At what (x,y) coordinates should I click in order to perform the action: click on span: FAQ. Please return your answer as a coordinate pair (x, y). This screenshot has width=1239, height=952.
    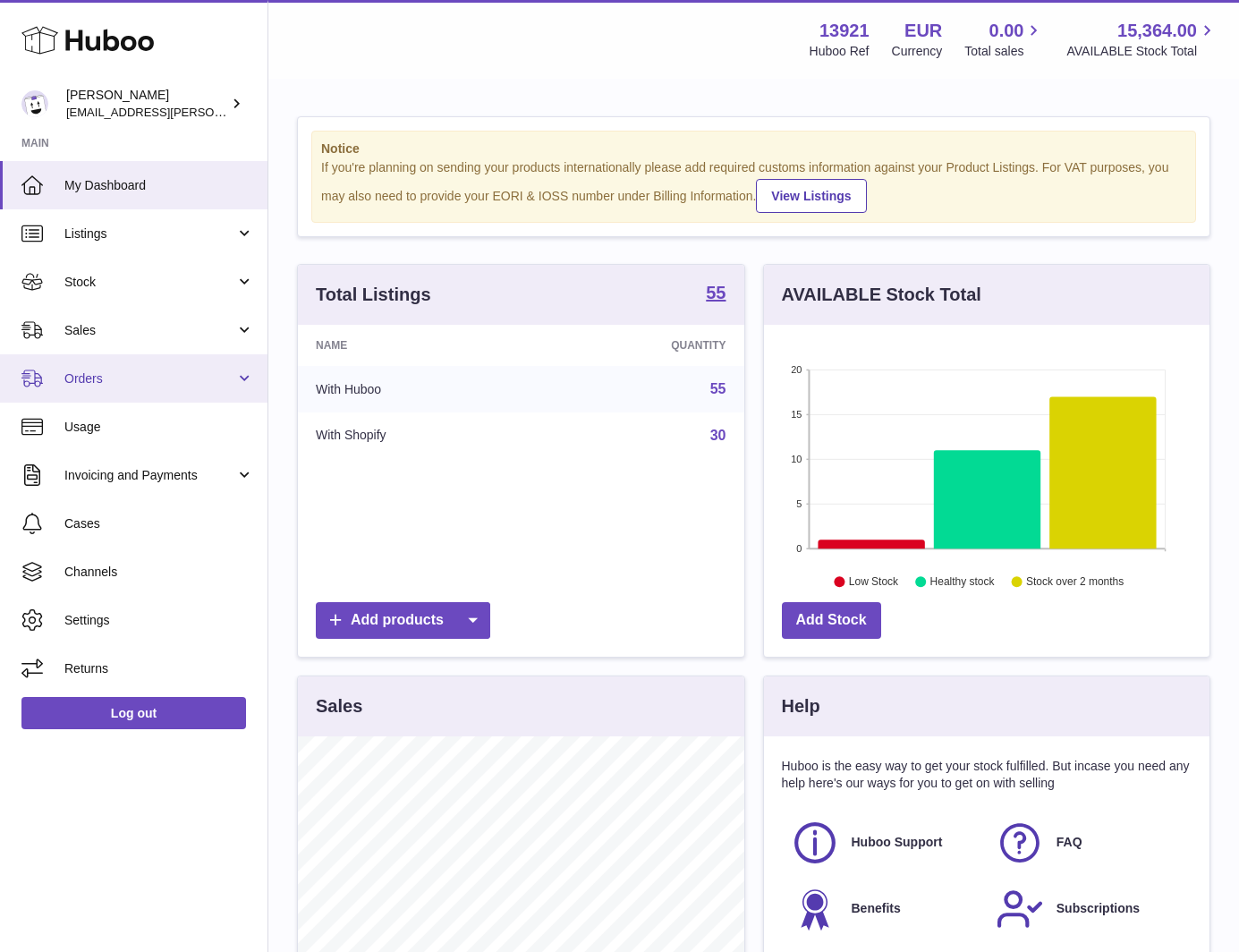
    Looking at the image, I should click on (1069, 841).